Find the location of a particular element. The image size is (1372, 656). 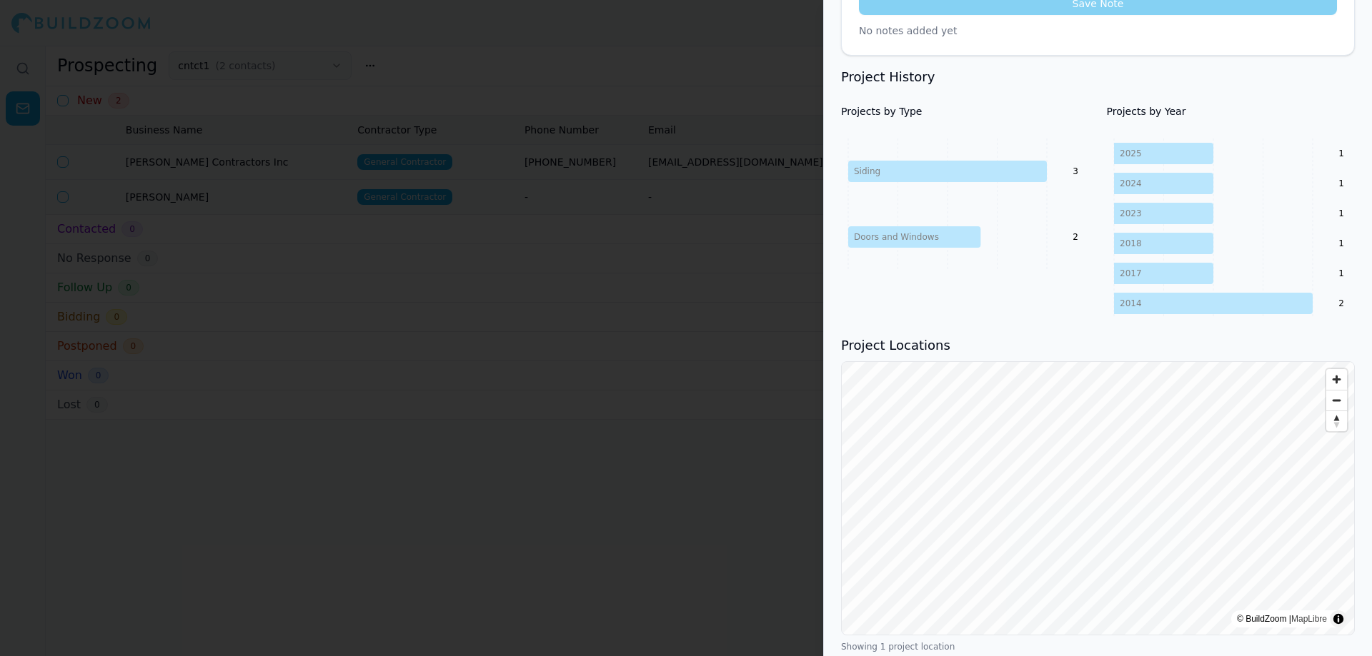

tspan: 2017 is located at coordinates (1130, 274).